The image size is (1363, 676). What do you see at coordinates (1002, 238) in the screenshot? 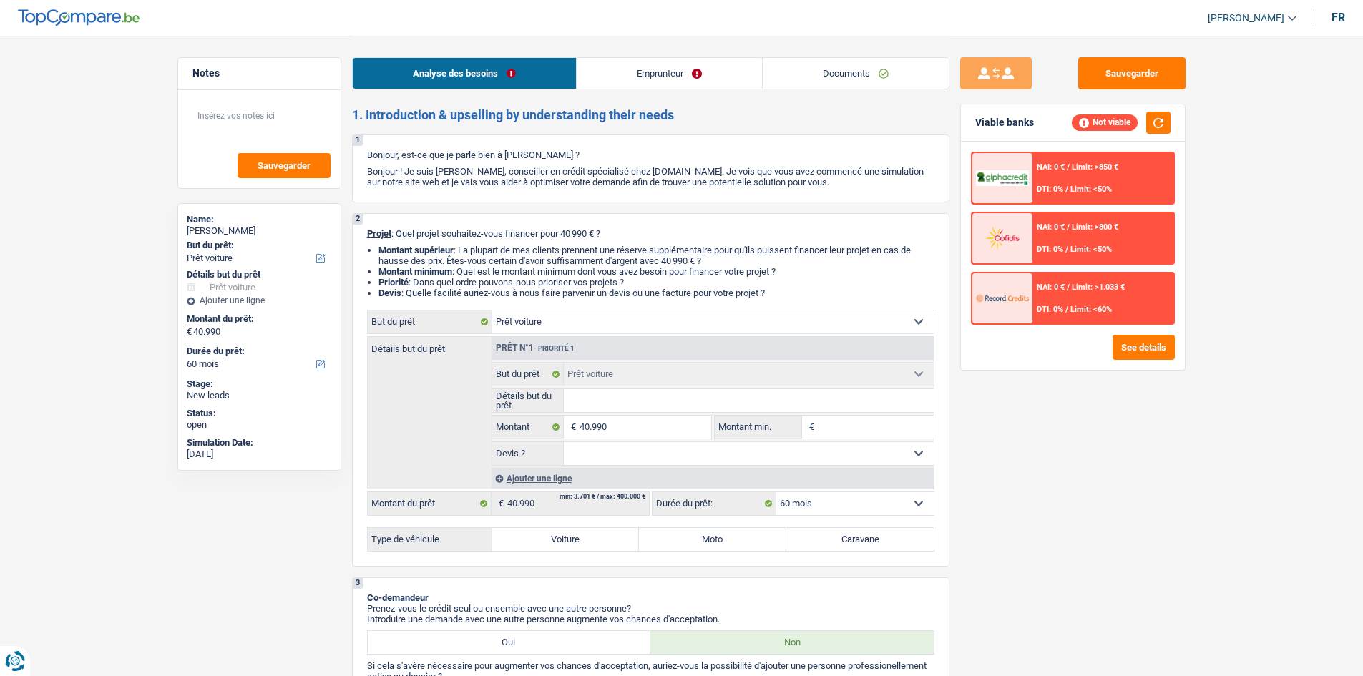
I see `img: Cofidis` at bounding box center [1002, 238].